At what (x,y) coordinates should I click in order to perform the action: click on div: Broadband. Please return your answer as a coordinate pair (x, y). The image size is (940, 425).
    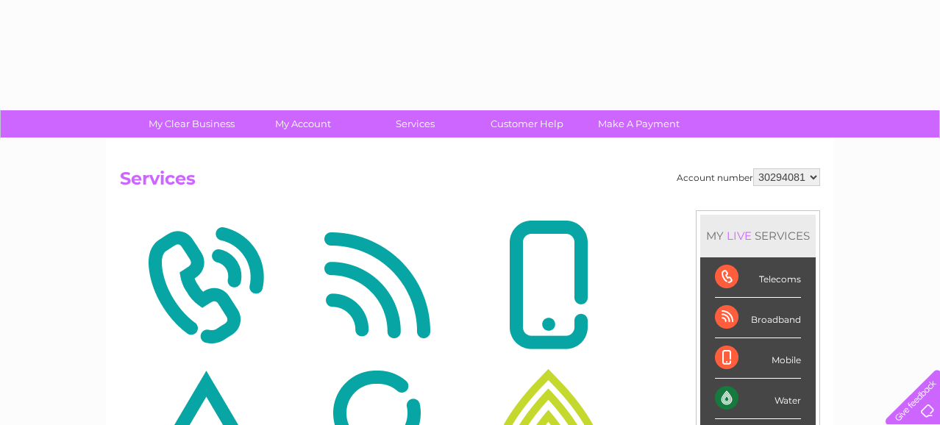
    Looking at the image, I should click on (758, 318).